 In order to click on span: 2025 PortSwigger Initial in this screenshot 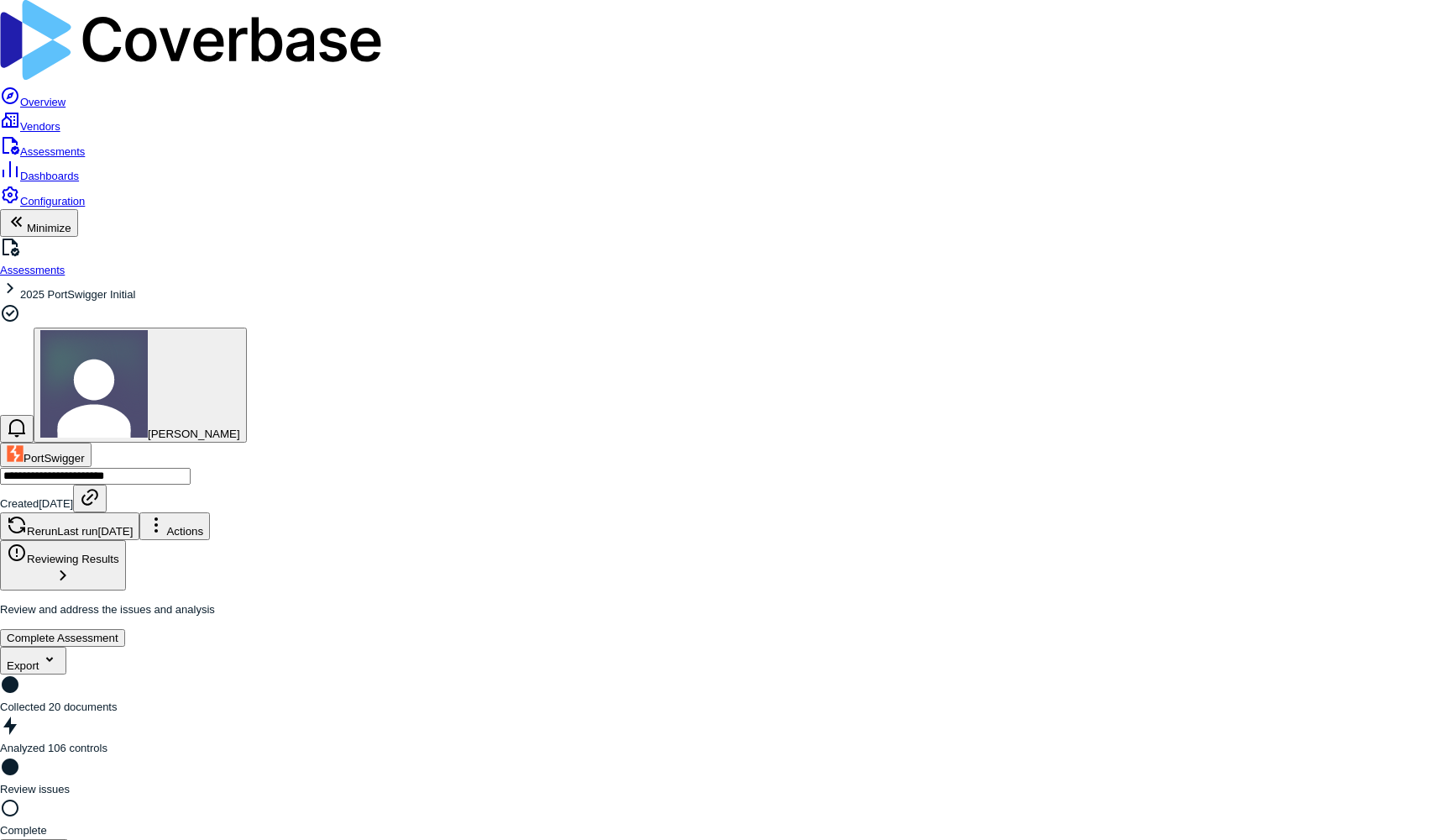, I will do `click(77, 294)`.